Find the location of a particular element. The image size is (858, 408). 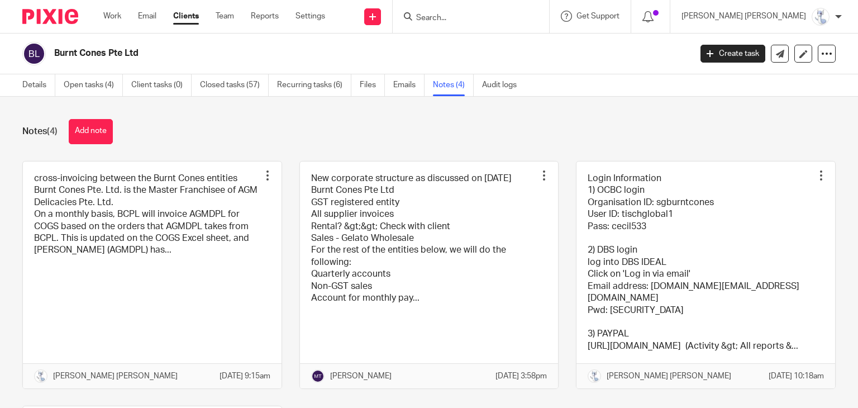

button: Add note is located at coordinates (90, 131).